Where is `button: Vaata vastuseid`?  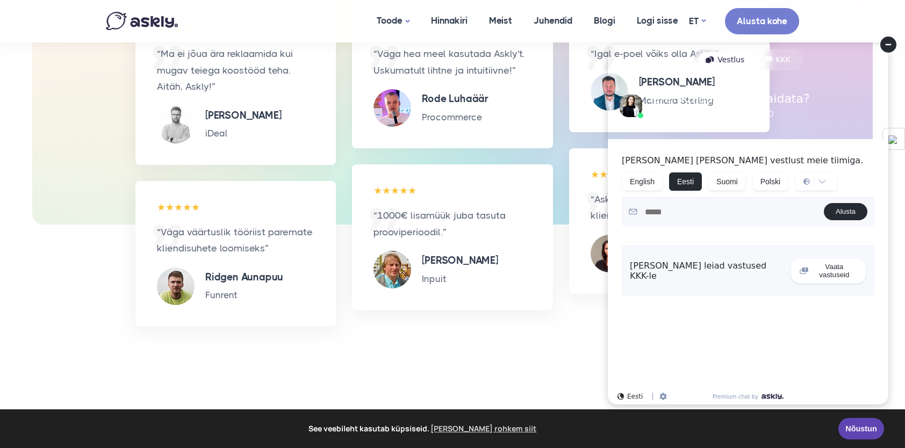
button: Vaata vastuseid is located at coordinates (229, 235).